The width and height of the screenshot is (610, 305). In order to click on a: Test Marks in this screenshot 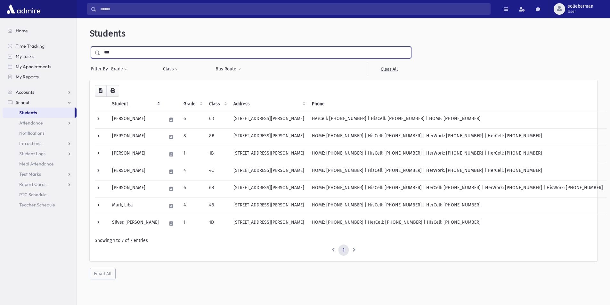, I will do `click(39, 174)`.